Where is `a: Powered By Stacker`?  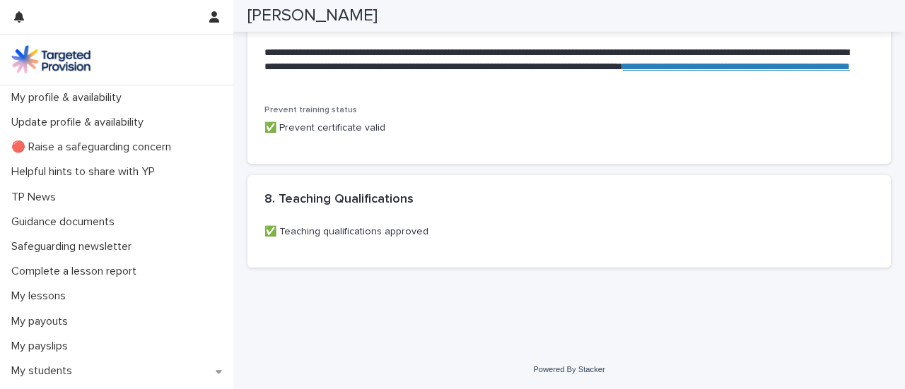
a: Powered By Stacker is located at coordinates (568, 370).